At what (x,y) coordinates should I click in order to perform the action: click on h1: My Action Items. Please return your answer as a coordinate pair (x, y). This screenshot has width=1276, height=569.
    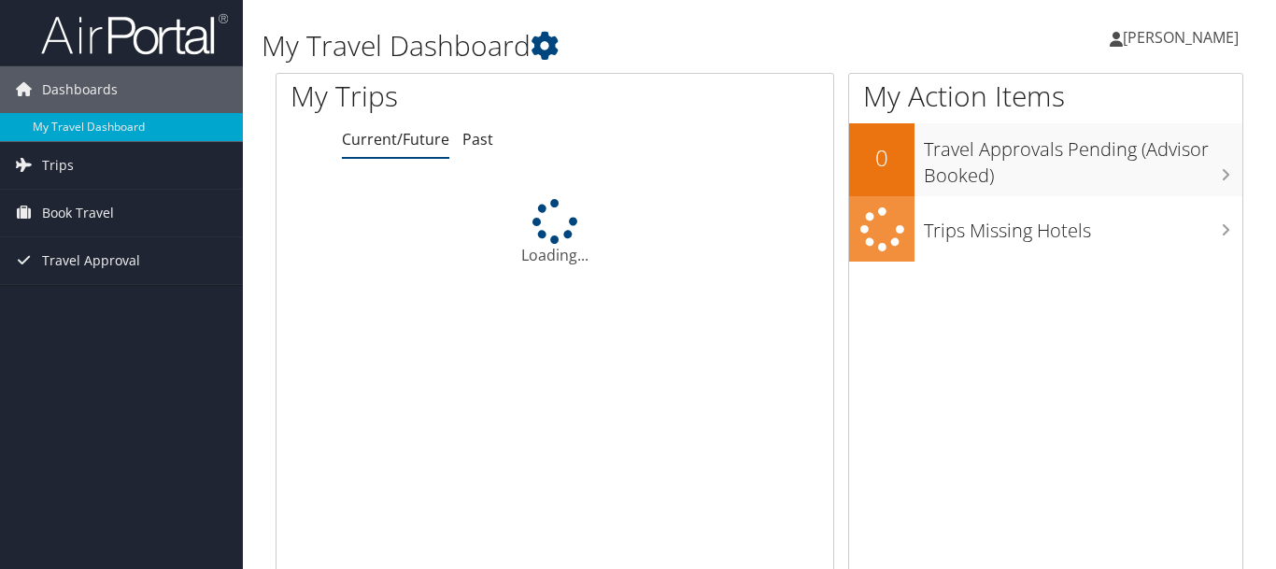
    Looking at the image, I should click on (1045, 96).